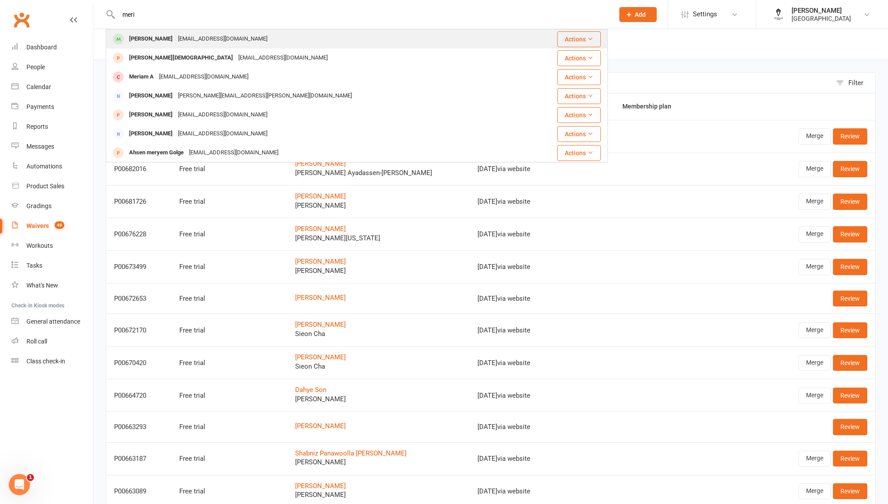  What do you see at coordinates (52, 47) in the screenshot?
I see `a: Dashboard` at bounding box center [52, 47].